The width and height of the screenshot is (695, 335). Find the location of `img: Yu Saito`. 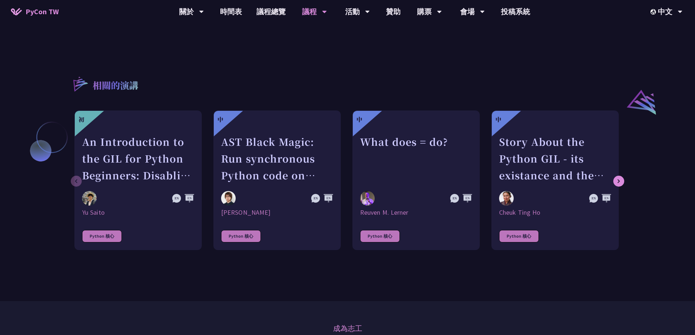

img: Yu Saito is located at coordinates (89, 199).